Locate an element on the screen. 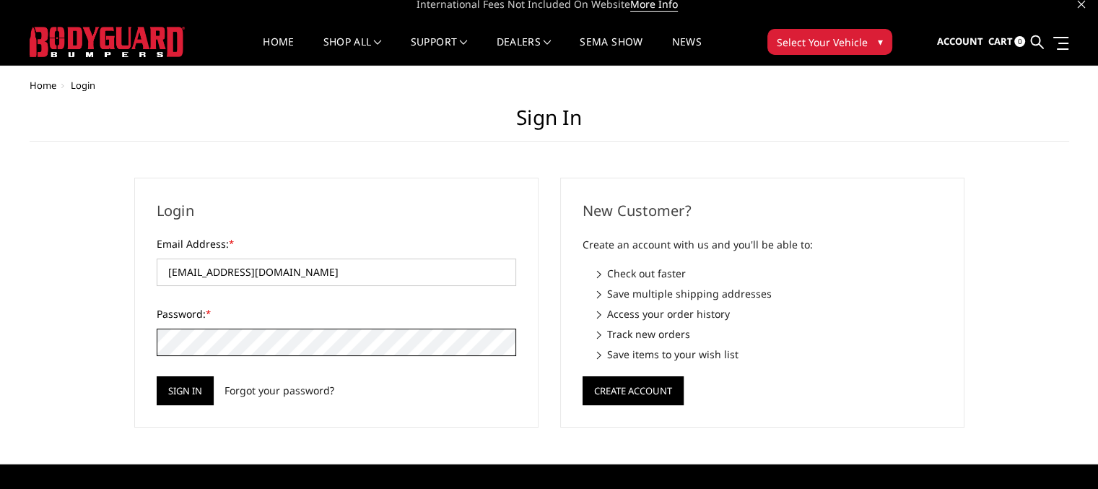  span: 0 is located at coordinates (1019, 41).